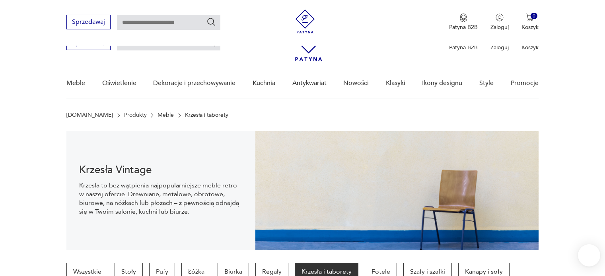 This screenshot has width=605, height=276. Describe the element at coordinates (309, 83) in the screenshot. I see `a: Antykwariat` at that location.